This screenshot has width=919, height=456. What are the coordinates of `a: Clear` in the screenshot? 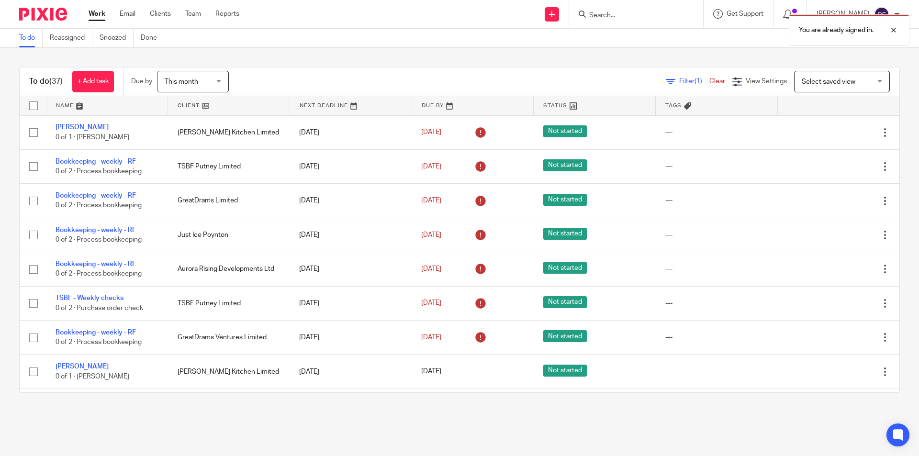 It's located at (717, 81).